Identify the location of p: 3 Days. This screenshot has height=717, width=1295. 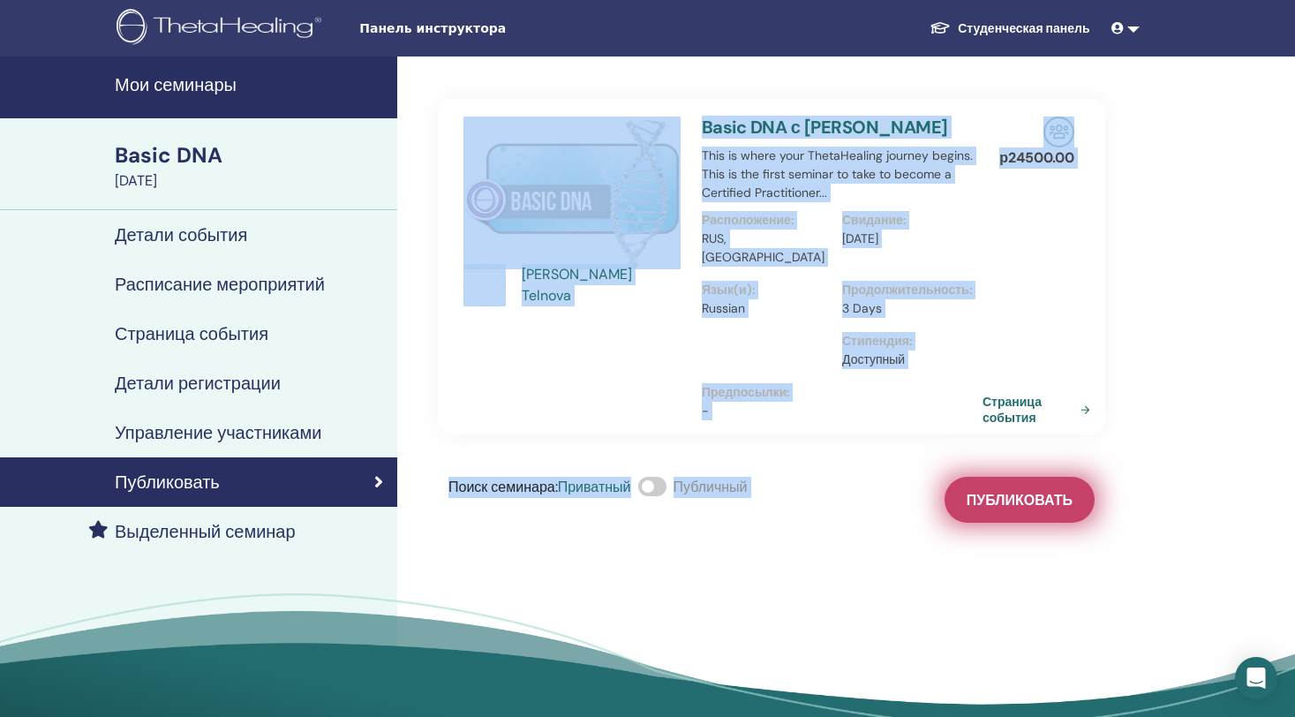
(907, 308).